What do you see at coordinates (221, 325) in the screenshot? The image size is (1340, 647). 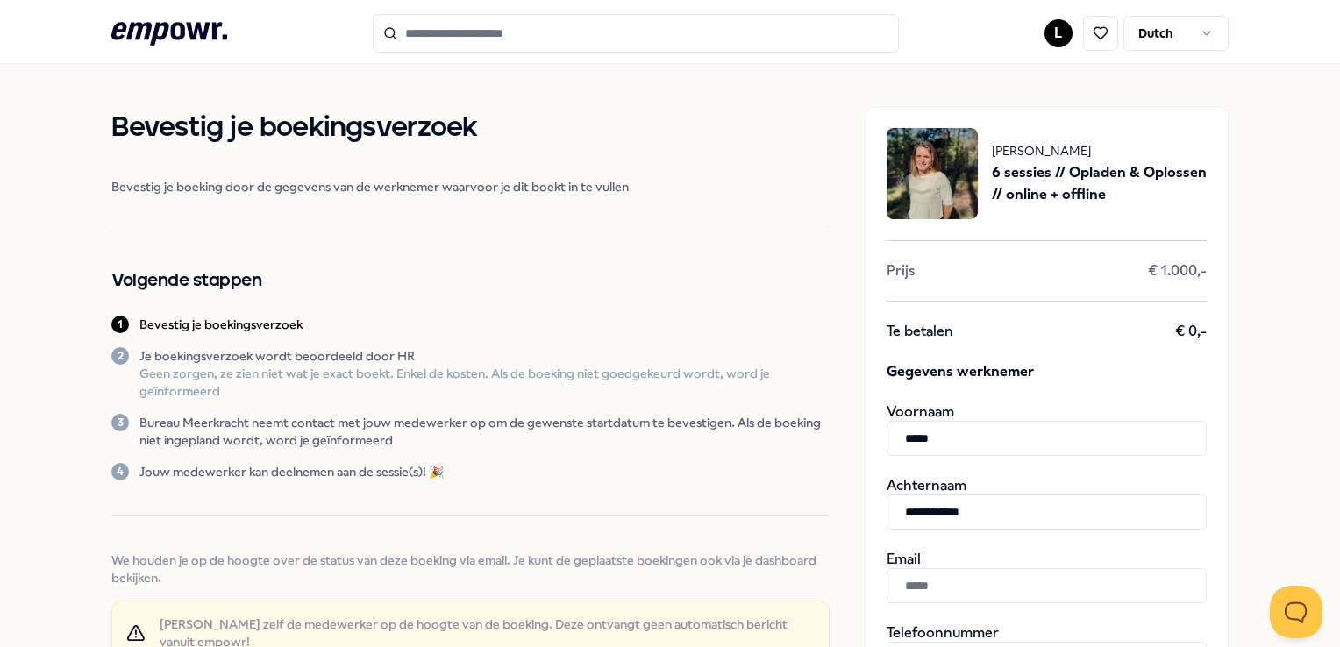 I see `p: Bevestig je boekingsverzoek` at bounding box center [221, 325].